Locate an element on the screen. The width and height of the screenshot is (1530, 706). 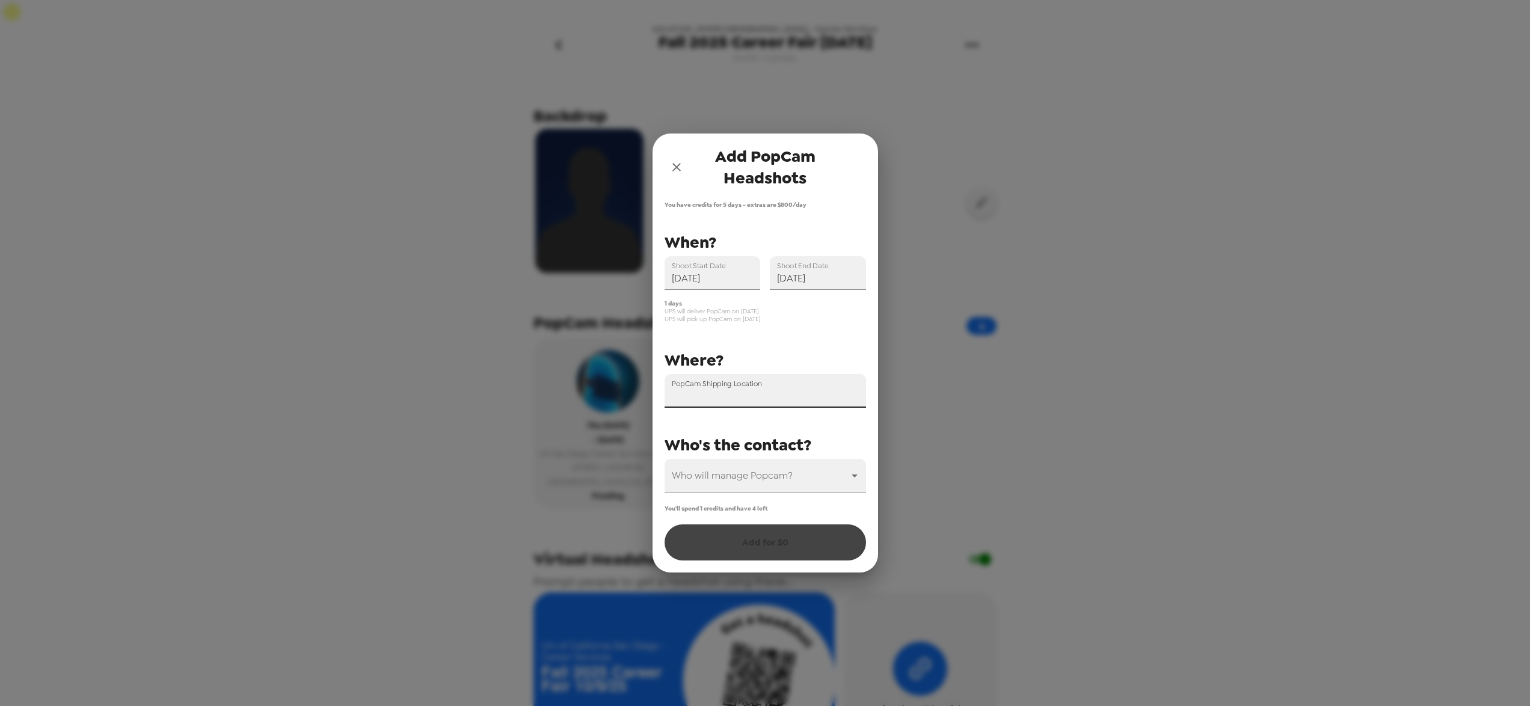
span: 1 days is located at coordinates (765, 303).